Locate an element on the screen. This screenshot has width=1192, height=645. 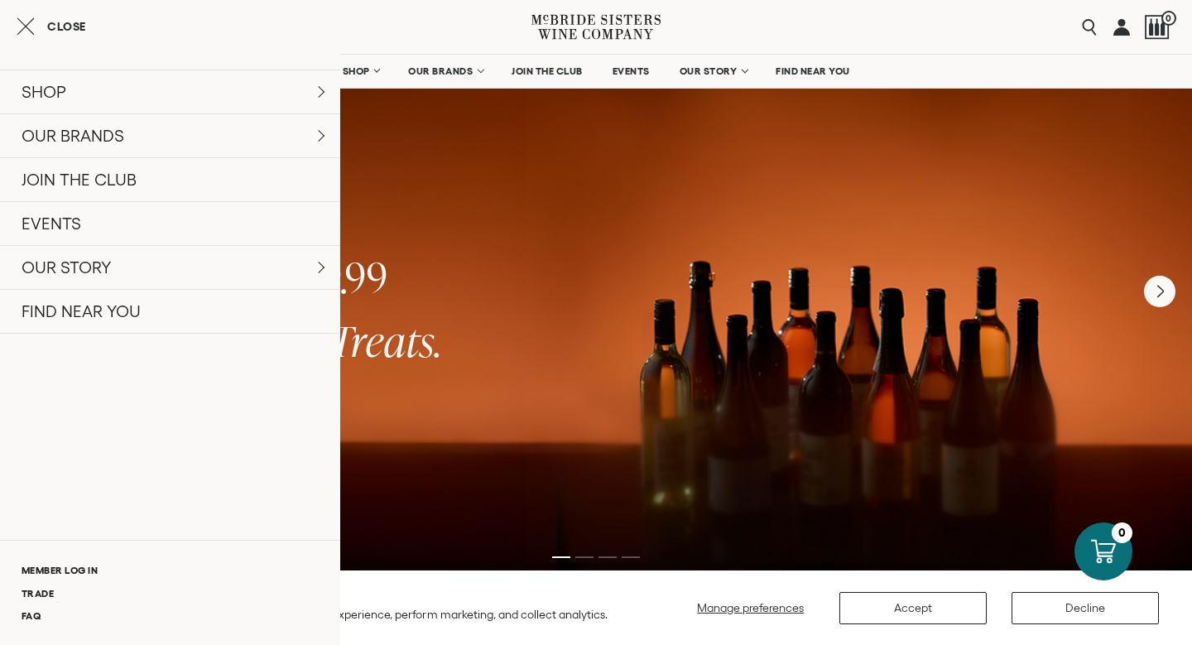
span: OUR BRANDS is located at coordinates (440, 71).